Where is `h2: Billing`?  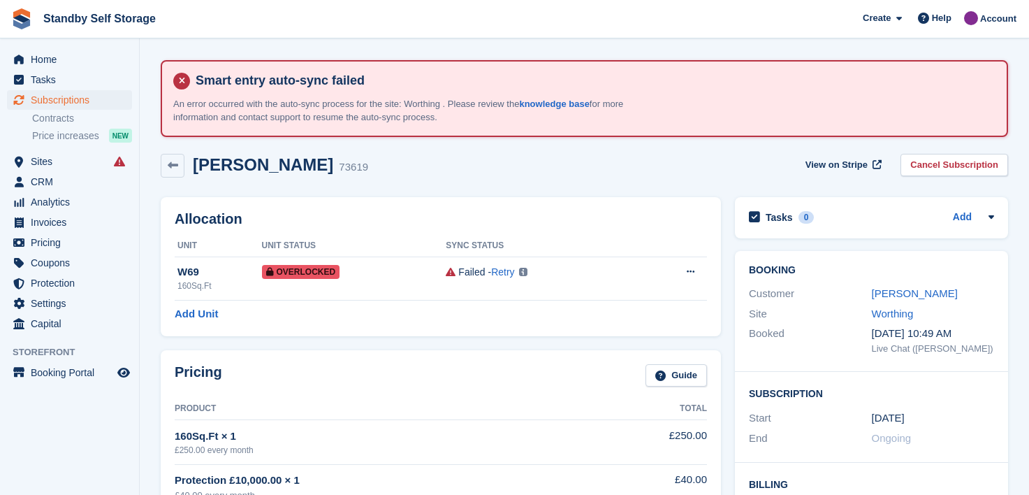
h2: Billing is located at coordinates (871, 483).